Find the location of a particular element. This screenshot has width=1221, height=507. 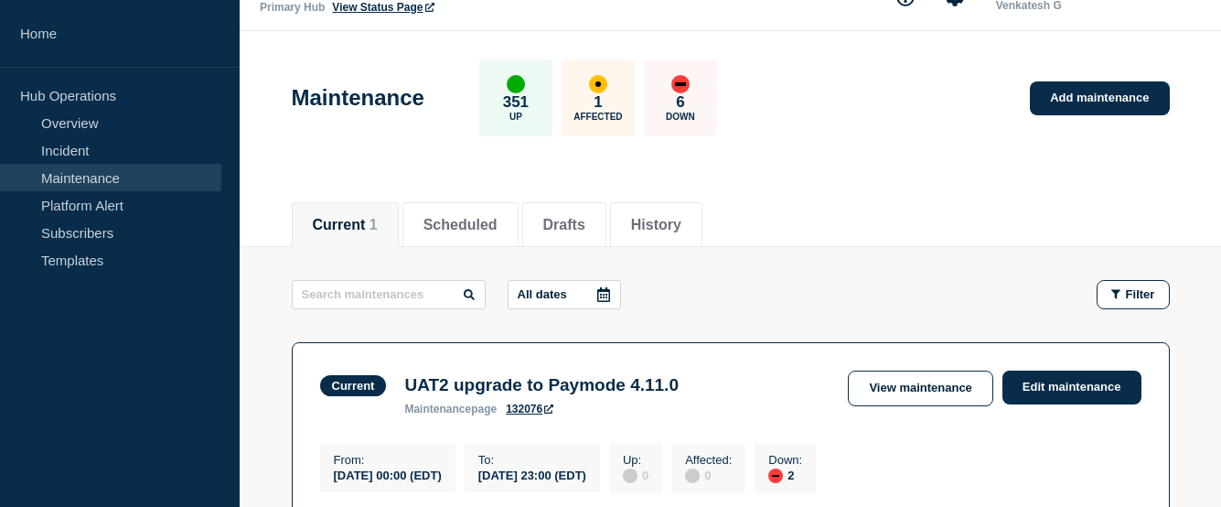

div: 2 is located at coordinates (784, 475).